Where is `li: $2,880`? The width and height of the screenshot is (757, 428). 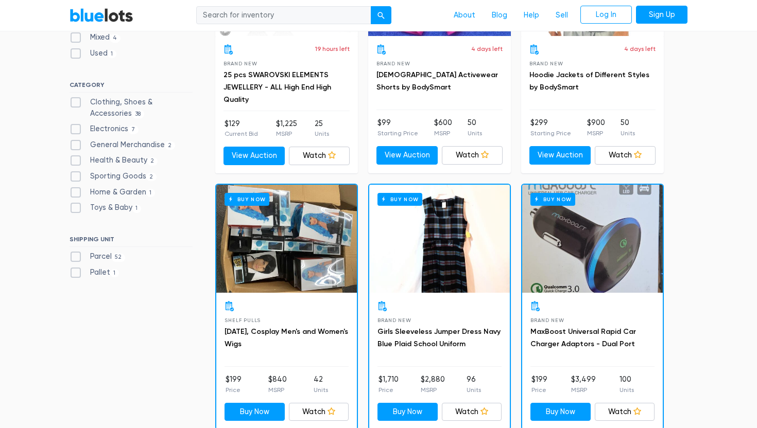 li: $2,880 is located at coordinates (433, 385).